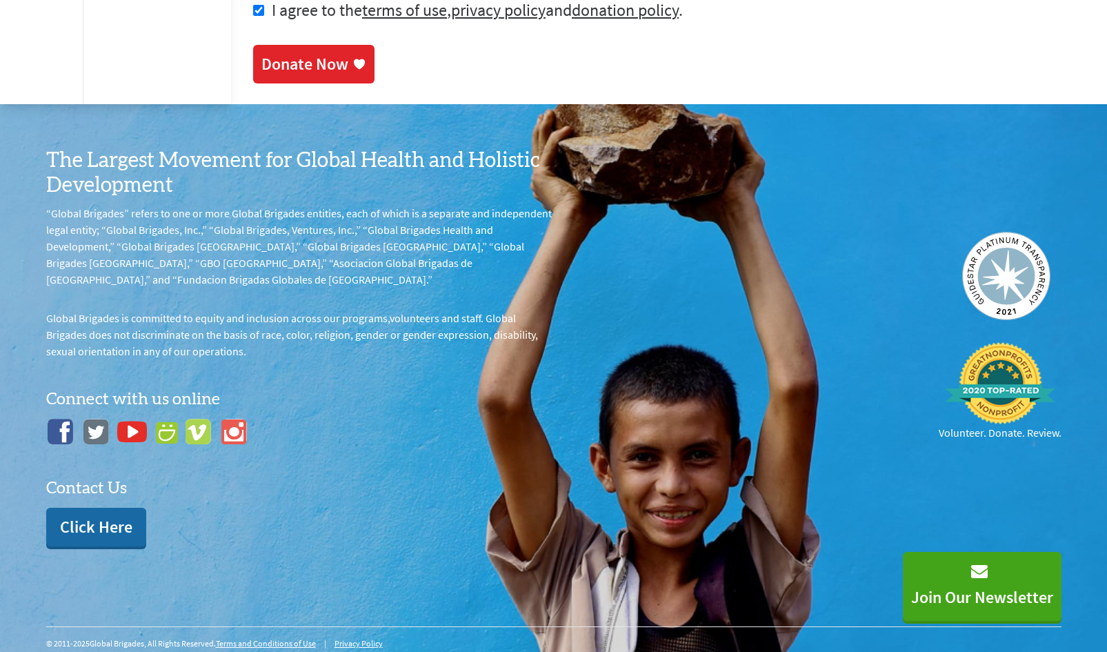  I want to click on a: Join Our Newsletter, so click(982, 586).